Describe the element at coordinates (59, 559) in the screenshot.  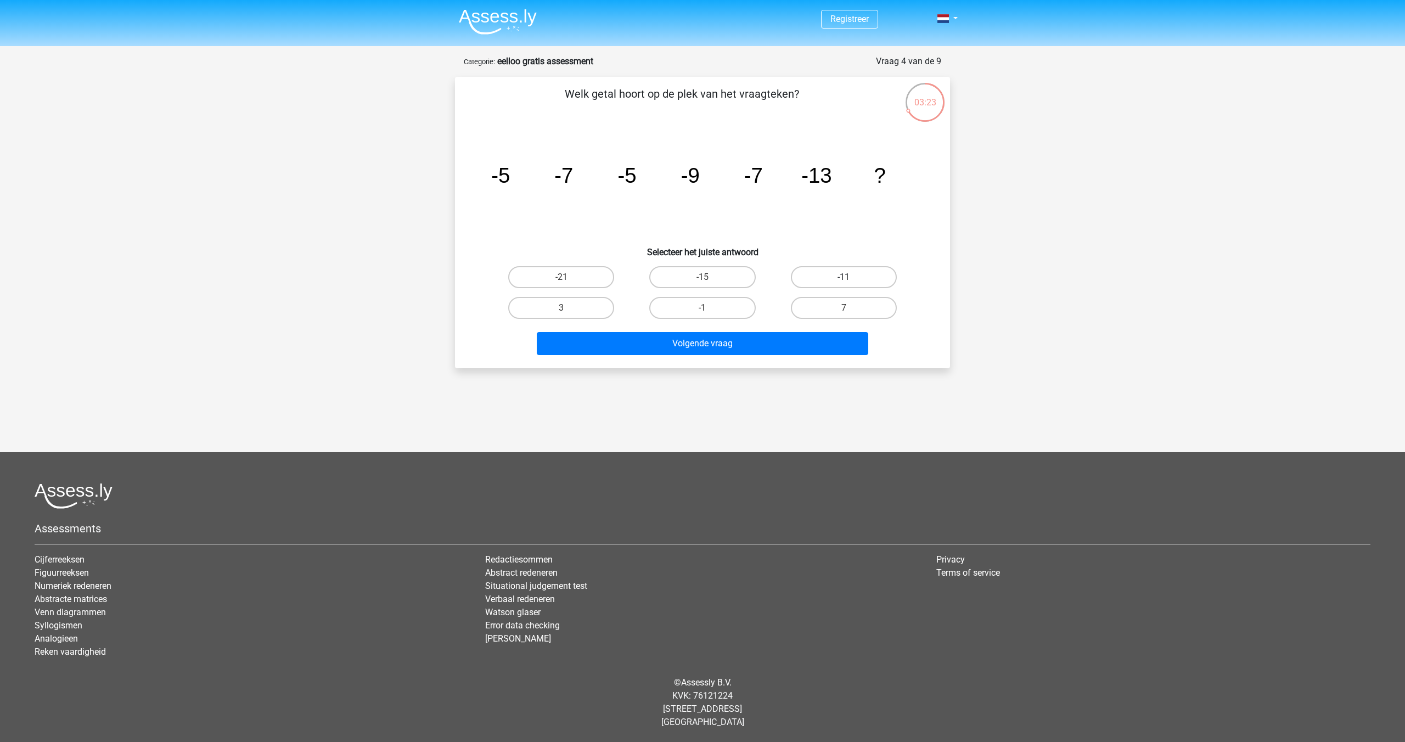
I see `a: Cijferreeksen` at that location.